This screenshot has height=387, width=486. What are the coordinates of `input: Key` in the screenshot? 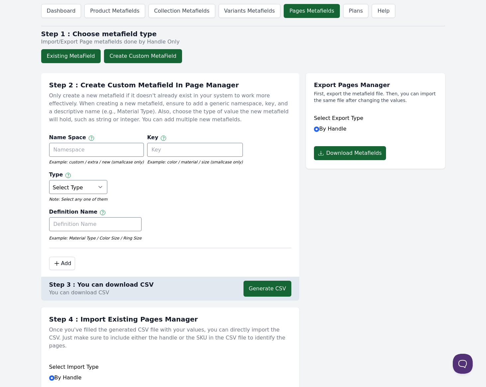 It's located at (195, 150).